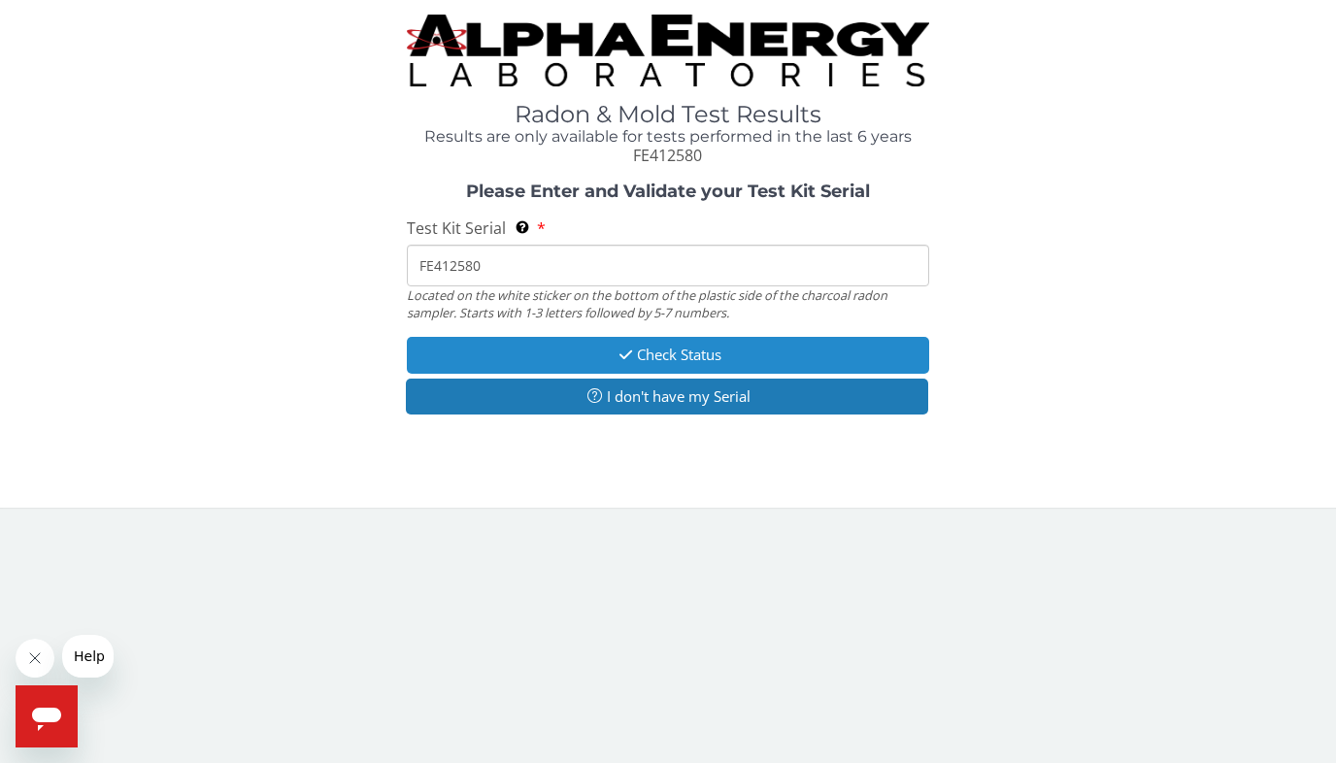  I want to click on button: Check Status, so click(668, 355).